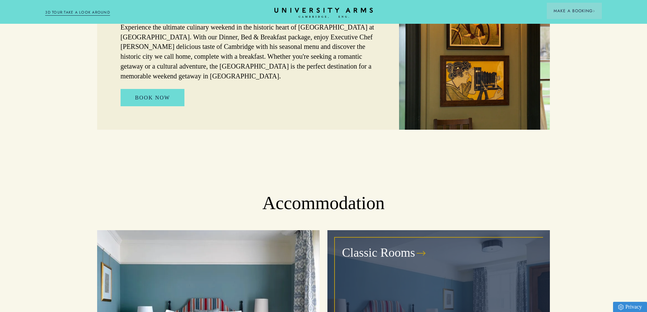  I want to click on a: Privacy, so click(630, 307).